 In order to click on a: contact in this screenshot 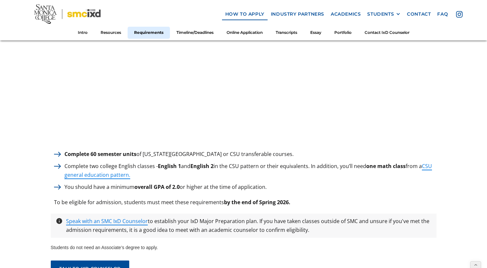, I will do `click(419, 14)`.